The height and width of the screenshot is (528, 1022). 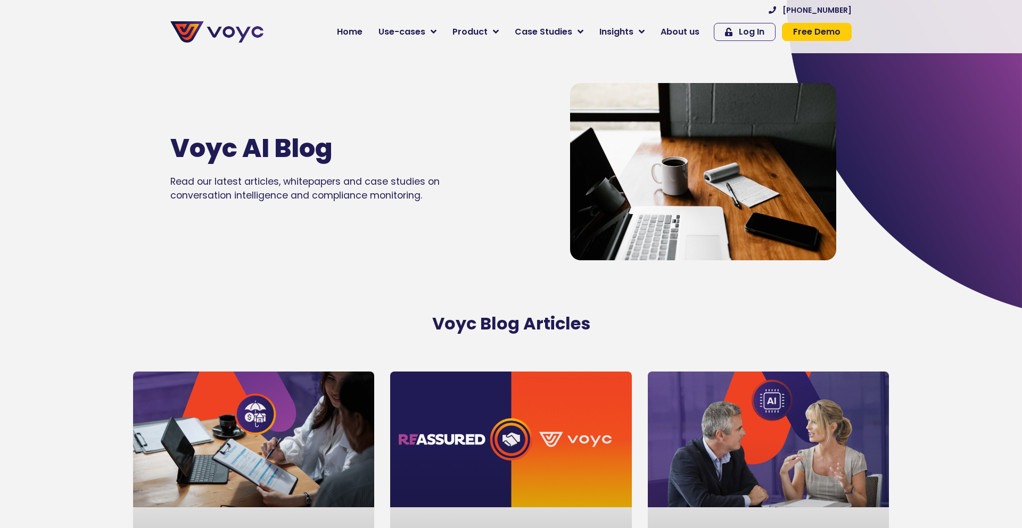 I want to click on span: Free Demo, so click(x=817, y=32).